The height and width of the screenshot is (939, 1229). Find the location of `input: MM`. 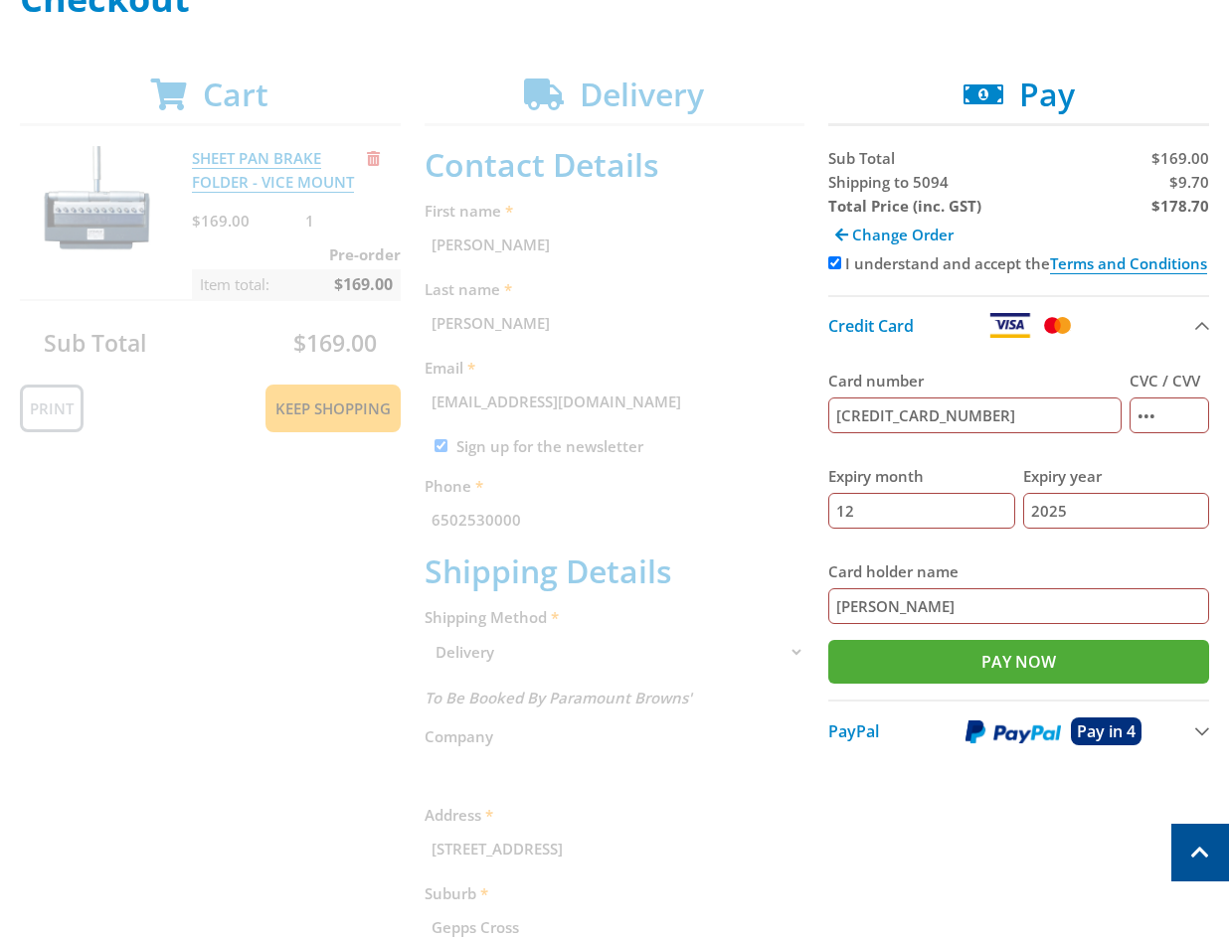

input: MM is located at coordinates (920, 511).